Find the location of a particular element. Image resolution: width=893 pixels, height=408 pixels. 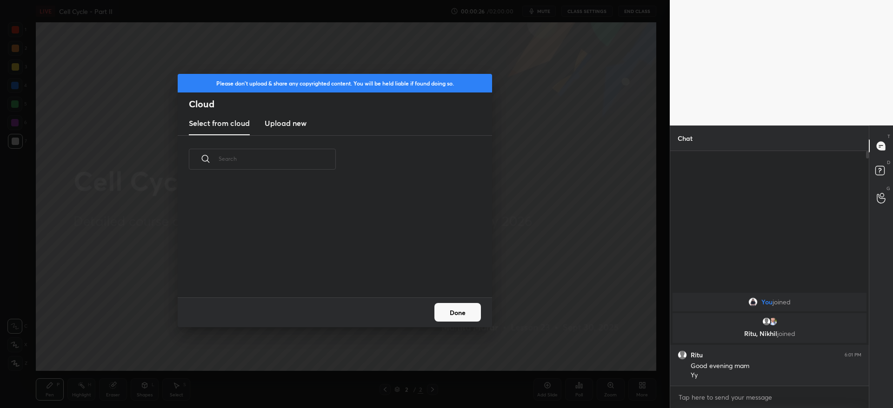

p: Chat is located at coordinates (685, 138).